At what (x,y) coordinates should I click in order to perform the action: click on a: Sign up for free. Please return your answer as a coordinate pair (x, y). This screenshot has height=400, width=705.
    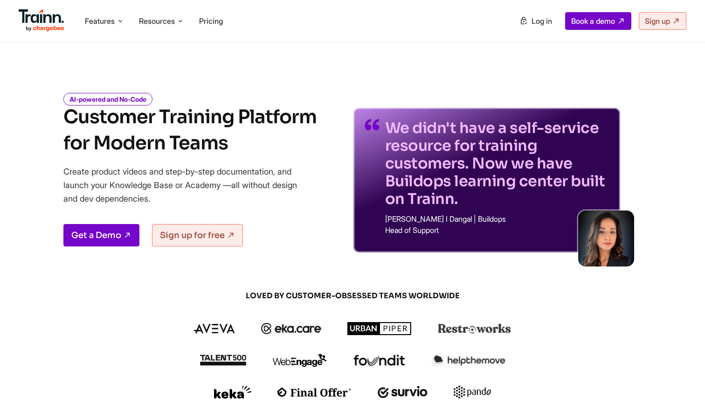
    Looking at the image, I should click on (197, 235).